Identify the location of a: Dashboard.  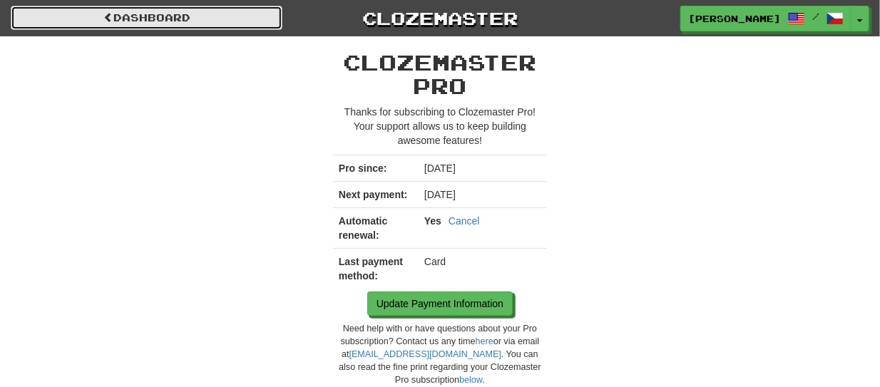
(146, 18).